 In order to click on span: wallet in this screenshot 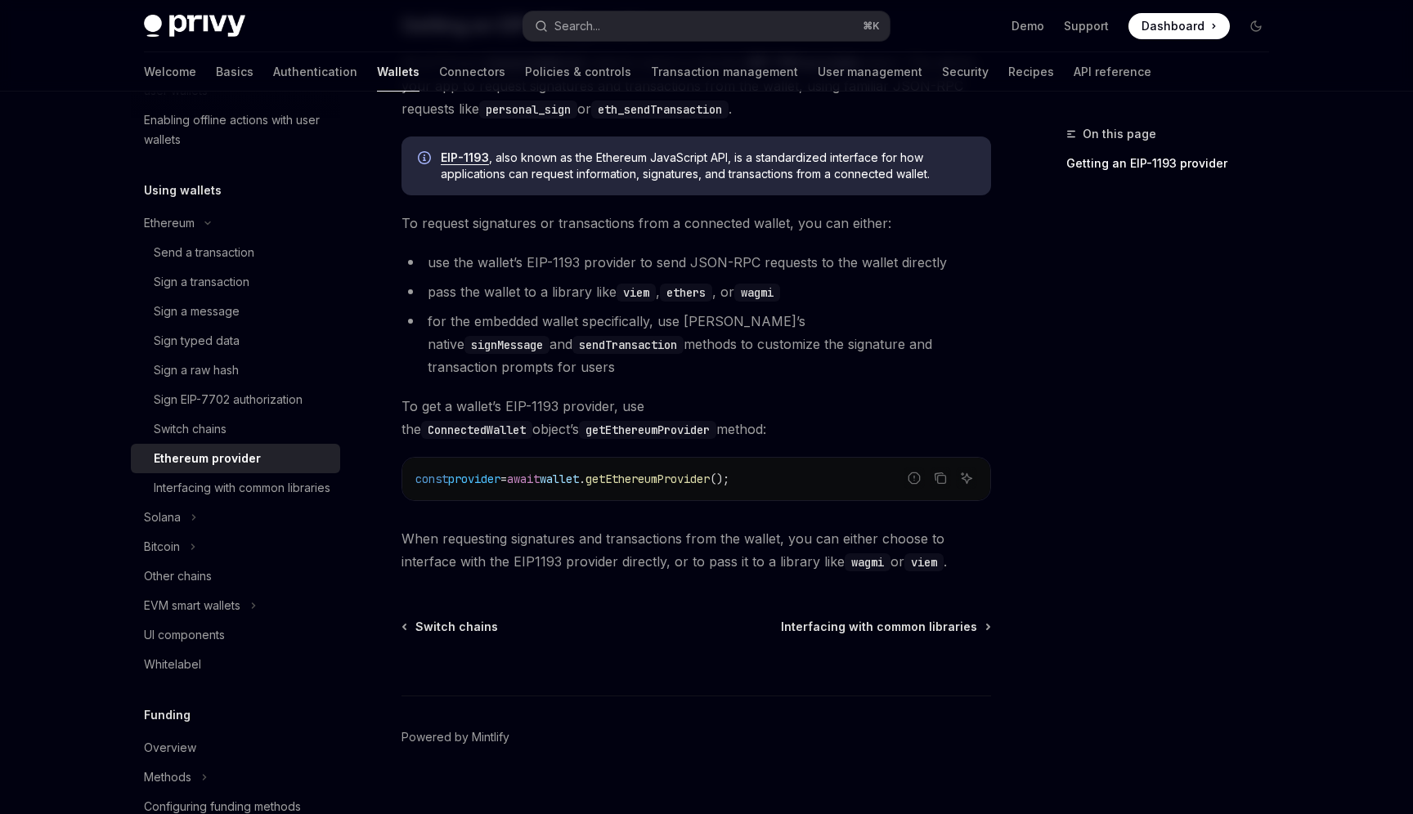, I will do `click(559, 479)`.